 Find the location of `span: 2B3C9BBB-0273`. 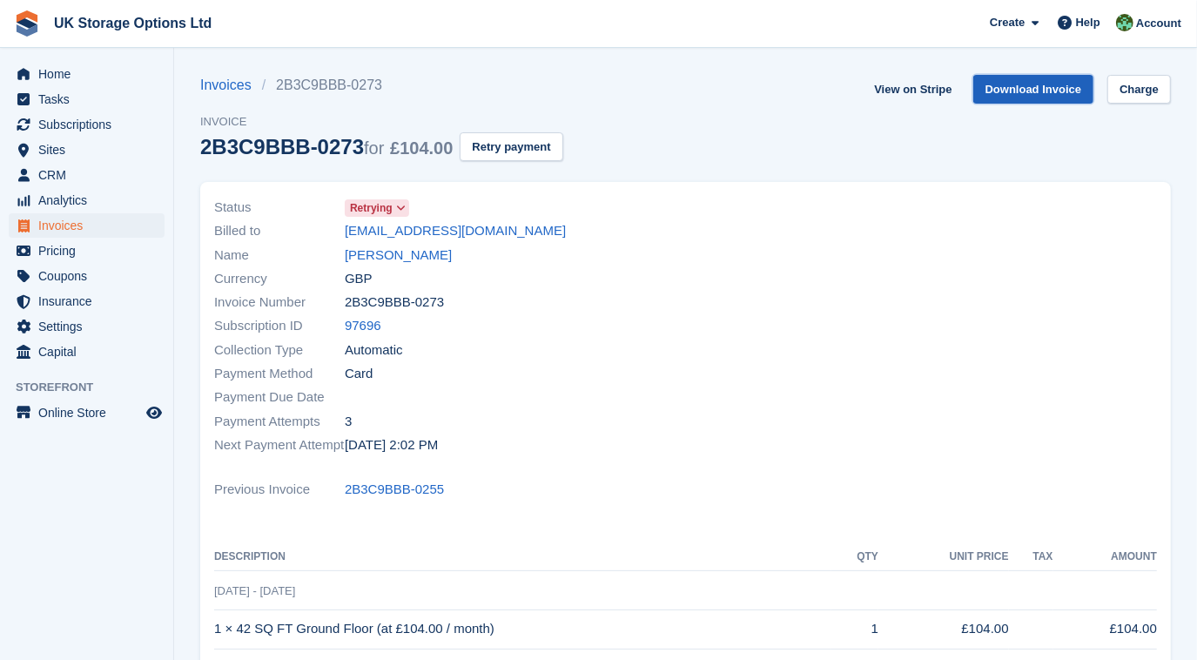

span: 2B3C9BBB-0273 is located at coordinates (394, 302).